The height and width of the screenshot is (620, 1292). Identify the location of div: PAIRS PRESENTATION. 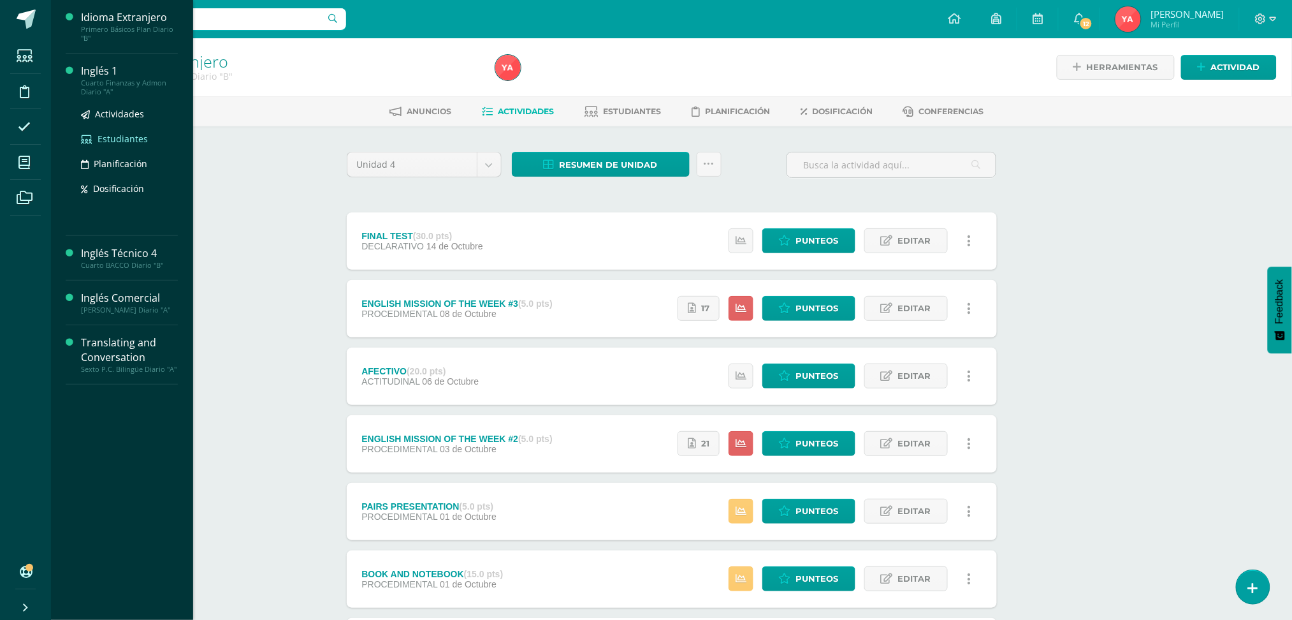
(429, 506).